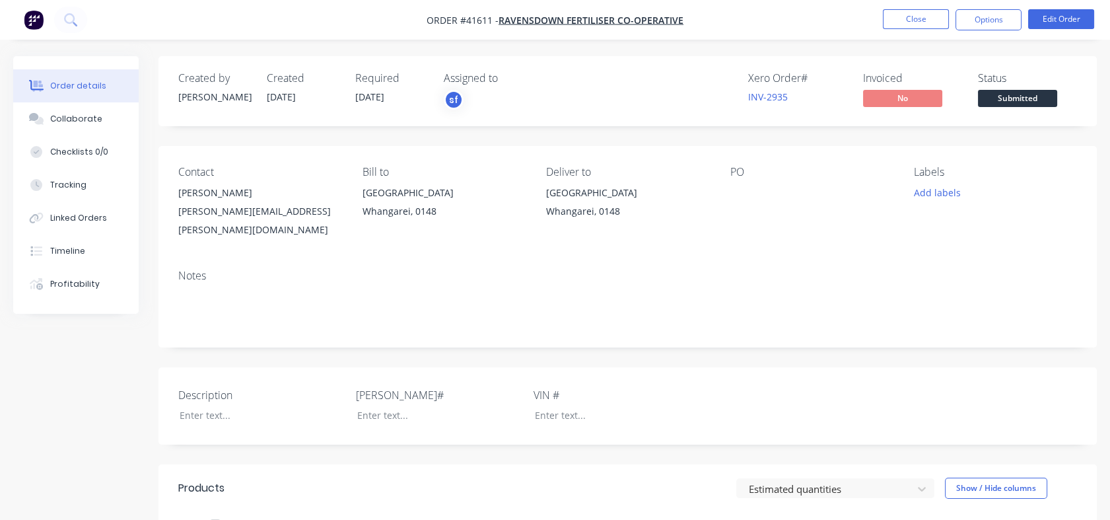 This screenshot has width=1110, height=520. Describe the element at coordinates (591, 20) in the screenshot. I see `a: Ravensdown Fertiliser Co-operative` at that location.